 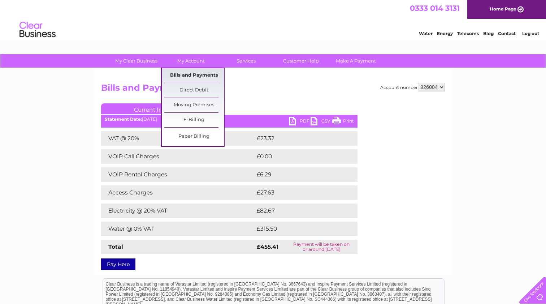 I want to click on td: Access Charges, so click(x=178, y=193).